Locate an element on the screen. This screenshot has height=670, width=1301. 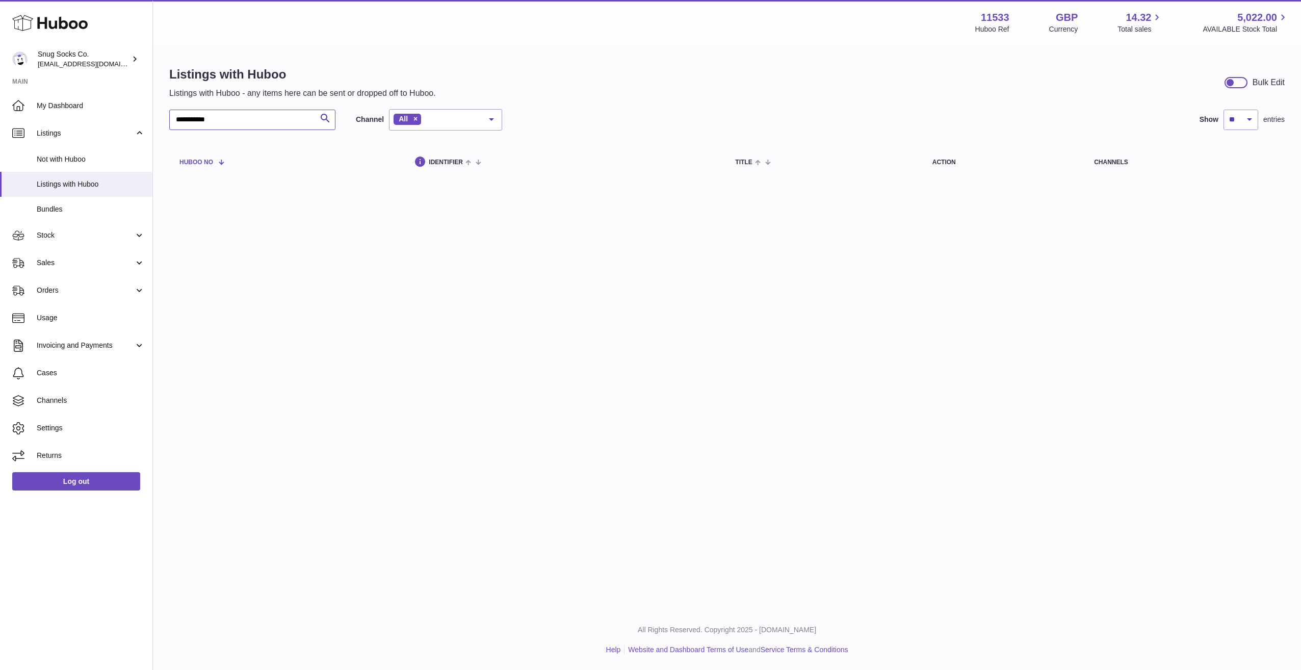
li: and is located at coordinates (736, 649).